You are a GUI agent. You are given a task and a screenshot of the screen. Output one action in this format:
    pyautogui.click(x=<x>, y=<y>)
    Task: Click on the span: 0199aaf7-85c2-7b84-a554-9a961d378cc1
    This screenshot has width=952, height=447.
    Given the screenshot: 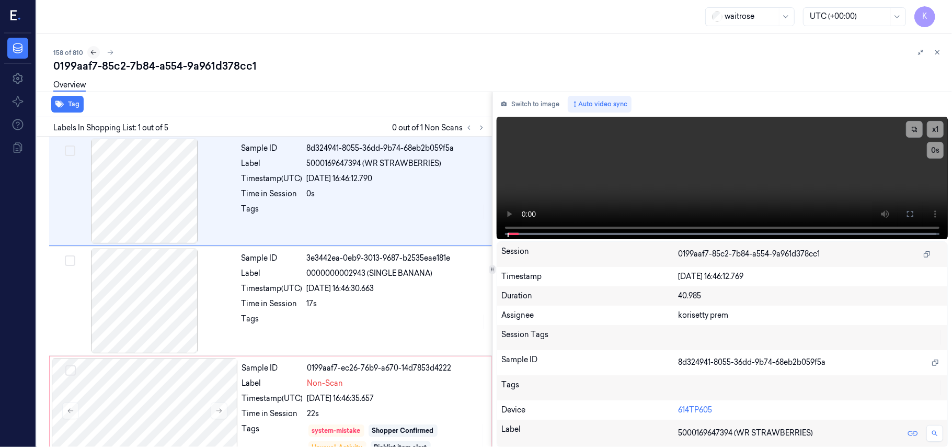 What is the action you would take?
    pyautogui.click(x=749, y=254)
    